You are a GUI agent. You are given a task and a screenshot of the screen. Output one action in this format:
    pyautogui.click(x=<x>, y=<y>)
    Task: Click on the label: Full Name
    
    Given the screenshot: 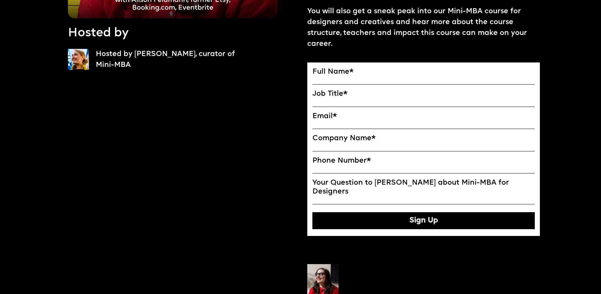 What is the action you would take?
    pyautogui.click(x=424, y=72)
    